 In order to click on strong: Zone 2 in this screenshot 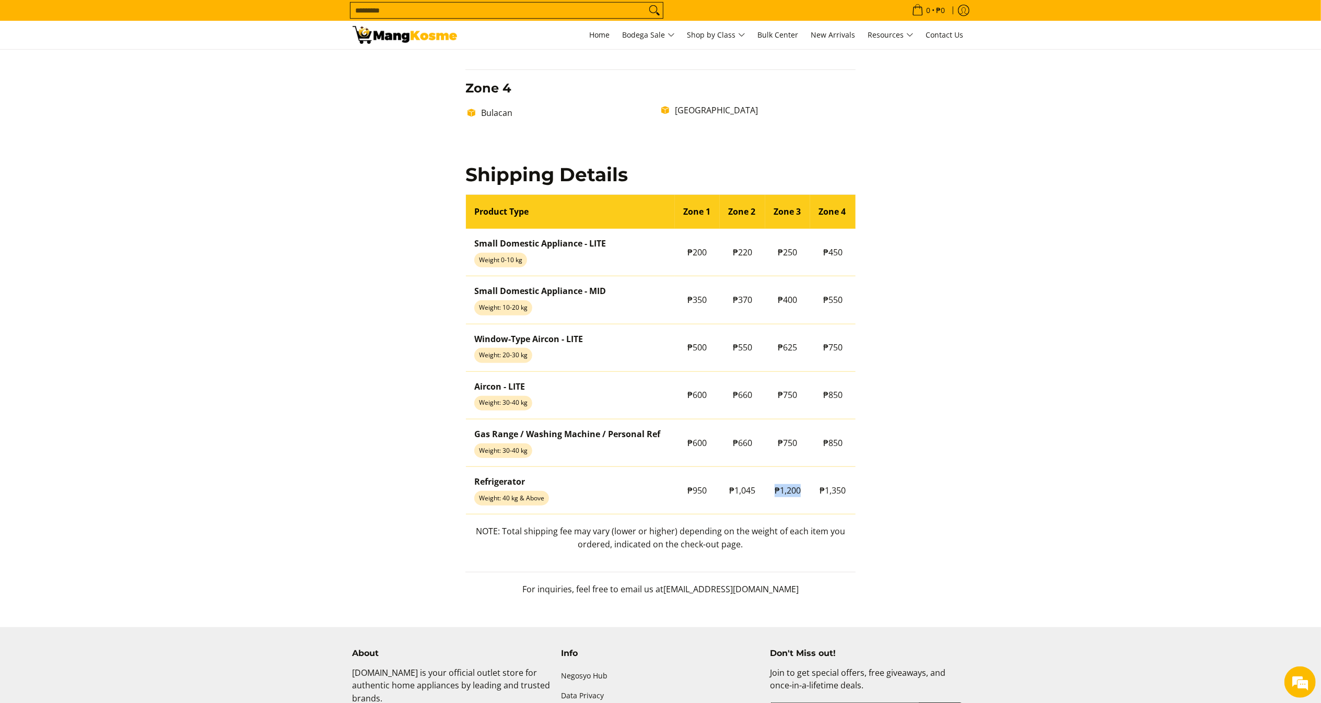, I will do `click(742, 212)`.